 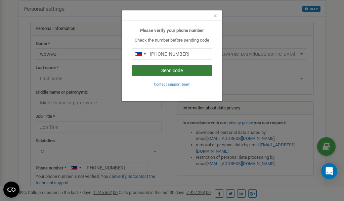 What do you see at coordinates (329, 171) in the screenshot?
I see `div: Open Intercom Messenger` at bounding box center [329, 171].